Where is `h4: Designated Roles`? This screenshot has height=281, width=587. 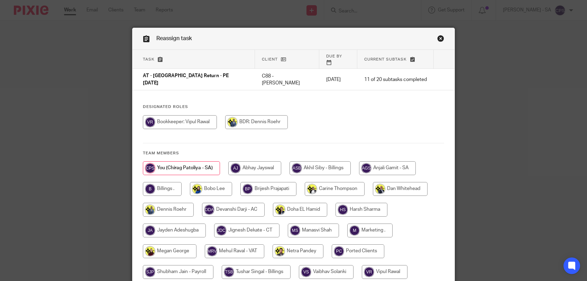
h4: Designated Roles is located at coordinates (293, 107).